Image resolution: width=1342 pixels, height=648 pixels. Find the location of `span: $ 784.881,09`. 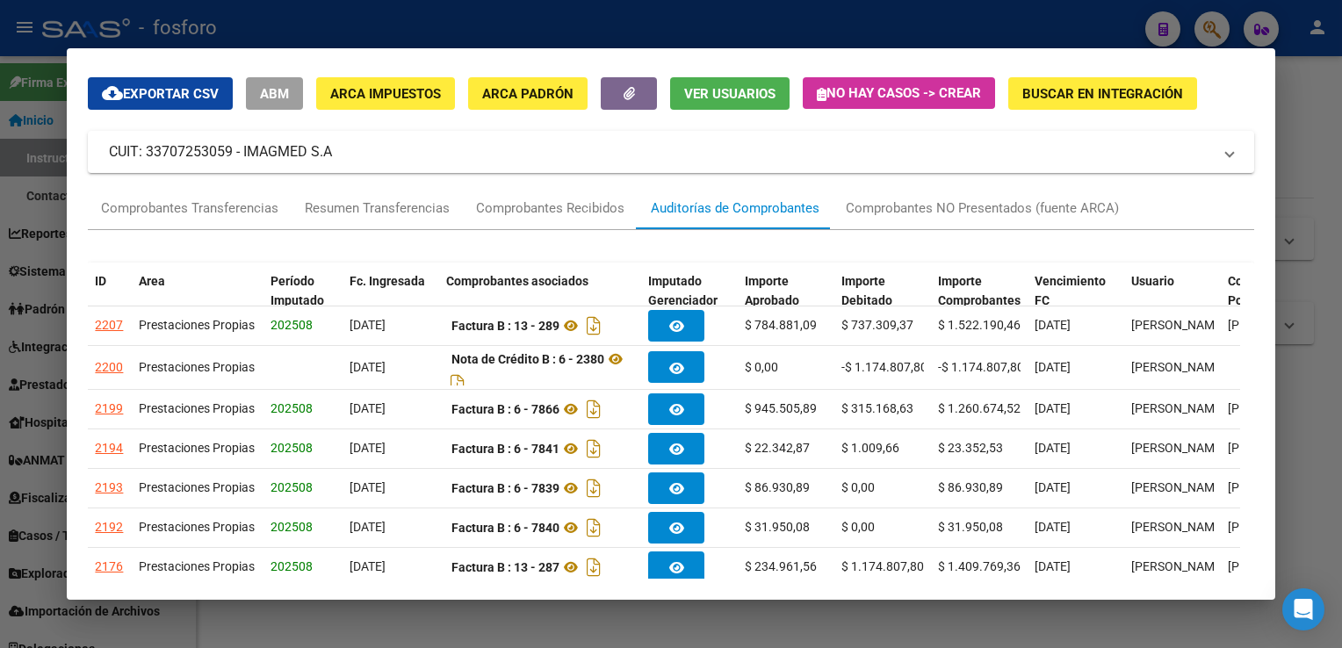

span: $ 784.881,09 is located at coordinates (781, 325).